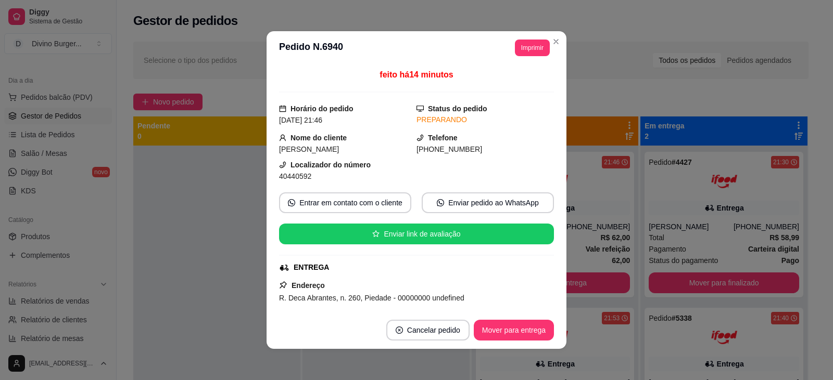 This screenshot has width=833, height=380. What do you see at coordinates (556, 42) in the screenshot?
I see `button: Close` at bounding box center [556, 42].